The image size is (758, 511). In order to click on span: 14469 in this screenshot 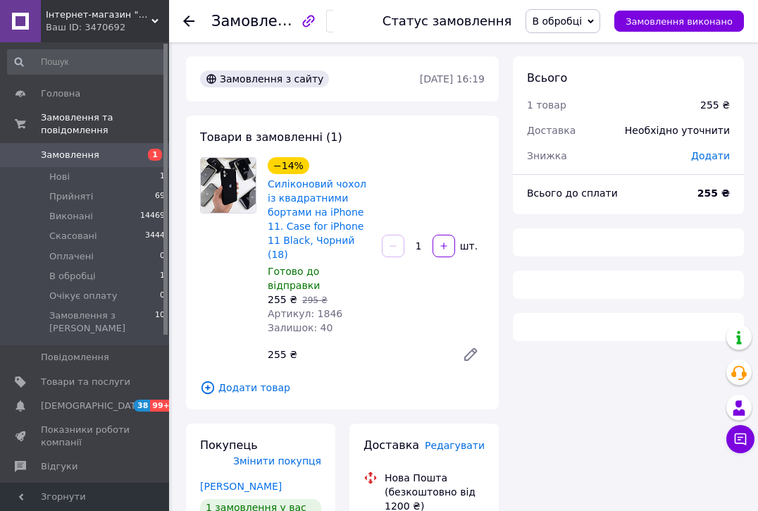, I will do `click(152, 216)`.